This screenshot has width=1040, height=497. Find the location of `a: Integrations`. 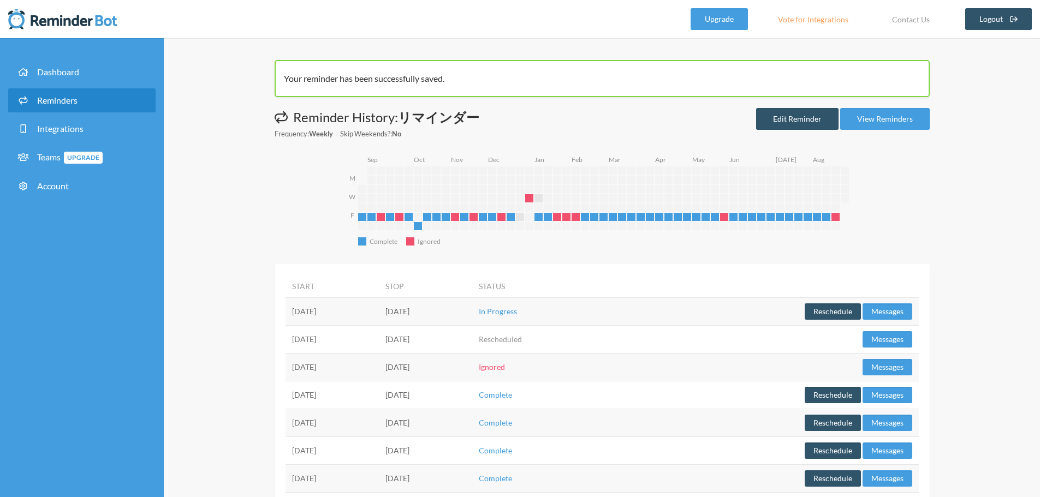

a: Integrations is located at coordinates (82, 129).